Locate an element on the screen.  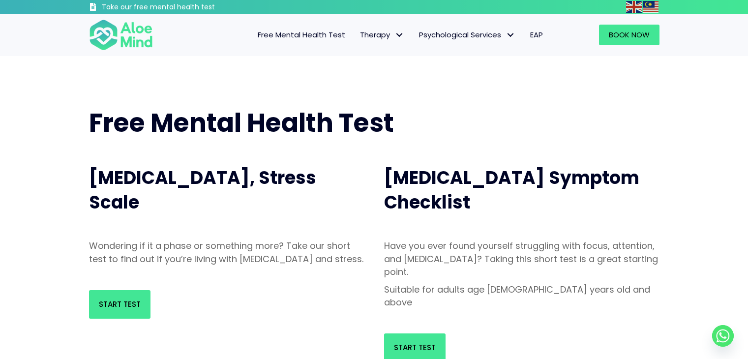
h3: Take our free mental health test is located at coordinates (184, 7).